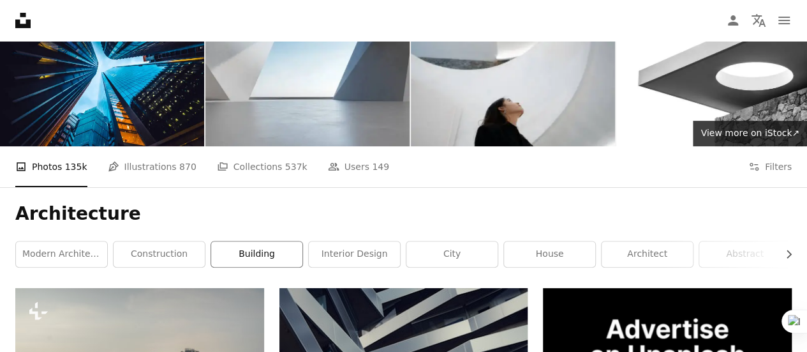  I want to click on a: house, so click(550, 254).